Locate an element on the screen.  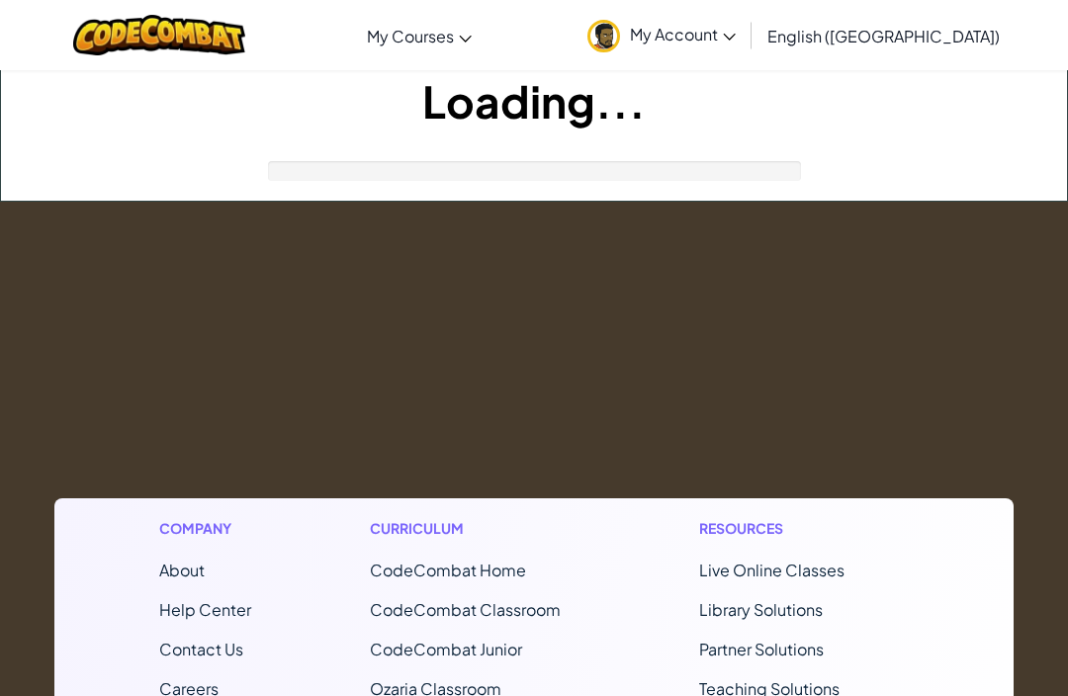
a: CodeCombat Classroom is located at coordinates (465, 609).